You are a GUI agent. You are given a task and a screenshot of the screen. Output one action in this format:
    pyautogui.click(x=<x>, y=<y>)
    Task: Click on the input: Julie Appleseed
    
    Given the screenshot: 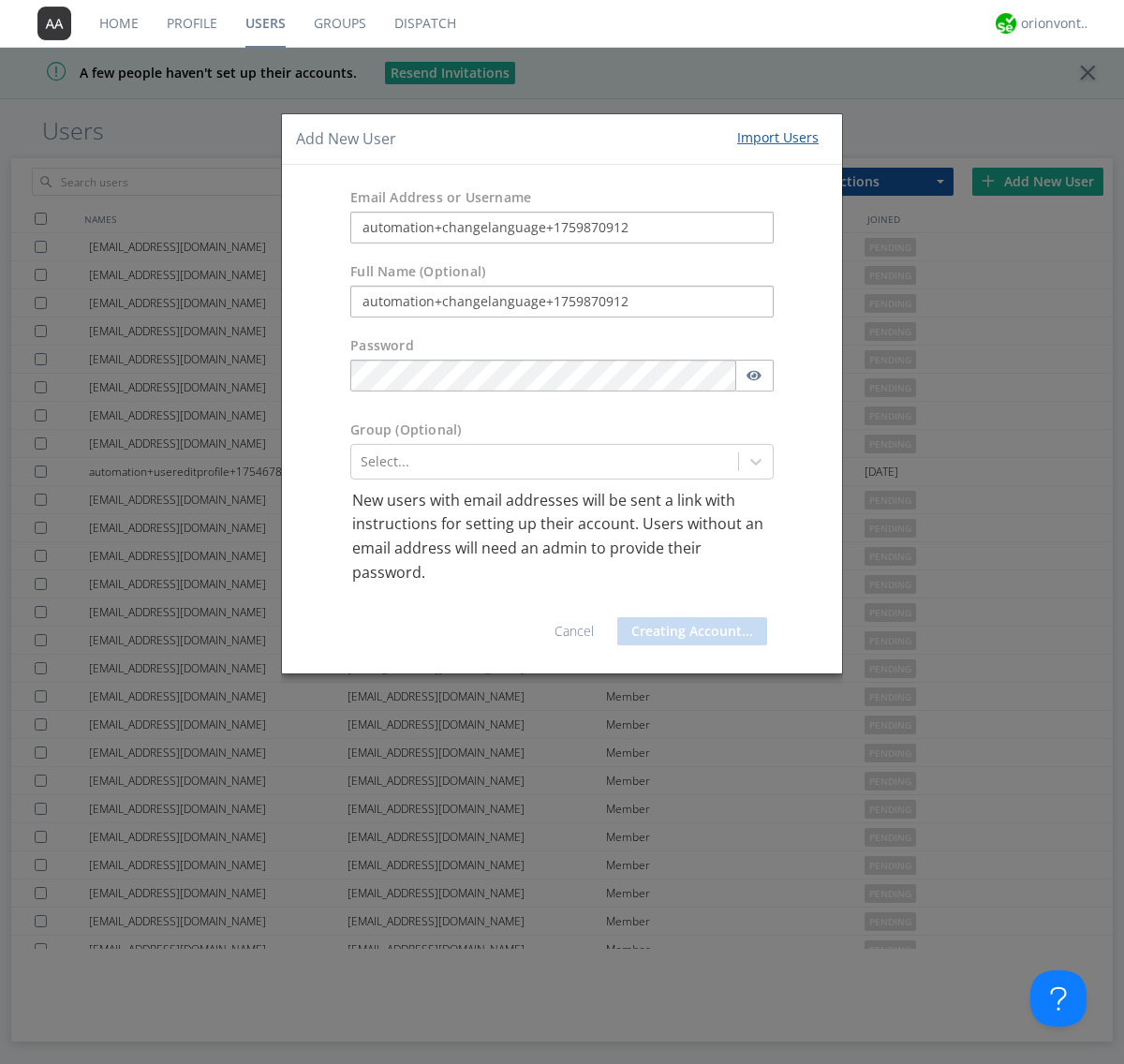 What is the action you would take?
    pyautogui.click(x=562, y=302)
    